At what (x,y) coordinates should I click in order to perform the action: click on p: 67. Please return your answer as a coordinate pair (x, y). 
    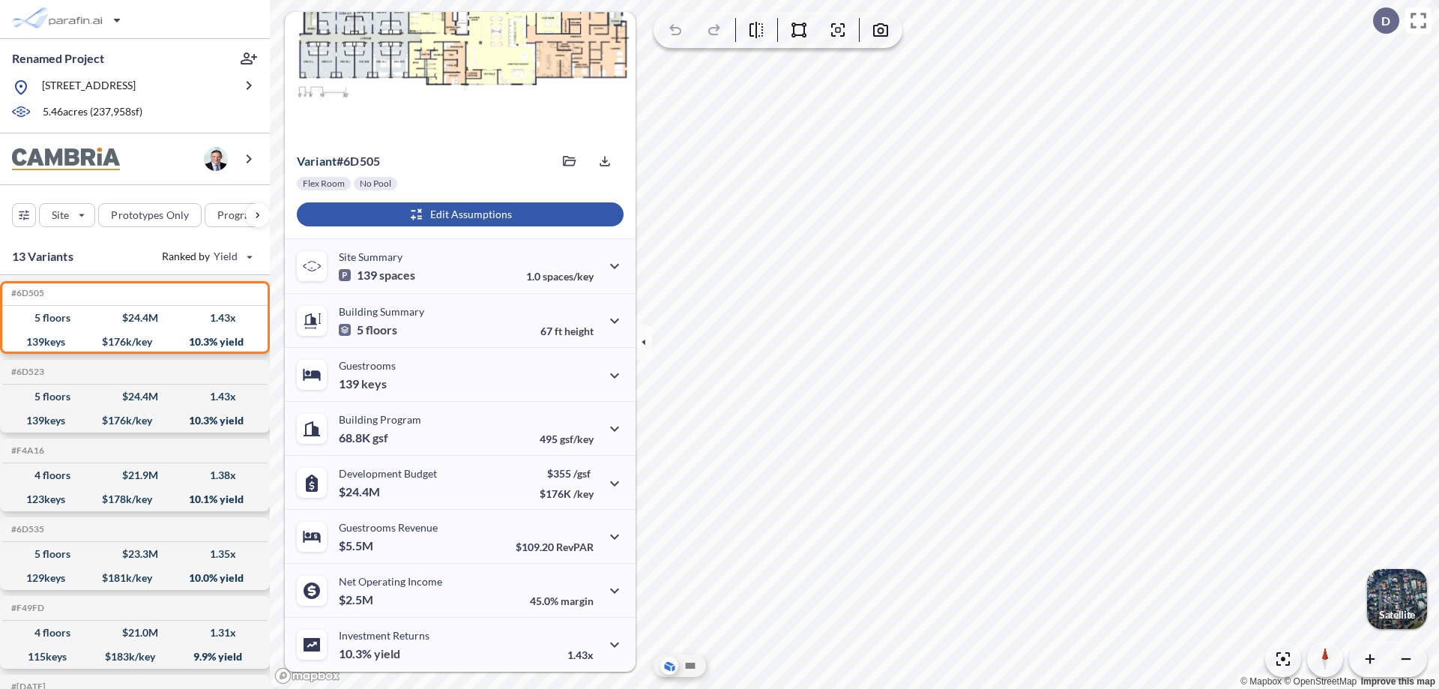
    Looking at the image, I should click on (567, 331).